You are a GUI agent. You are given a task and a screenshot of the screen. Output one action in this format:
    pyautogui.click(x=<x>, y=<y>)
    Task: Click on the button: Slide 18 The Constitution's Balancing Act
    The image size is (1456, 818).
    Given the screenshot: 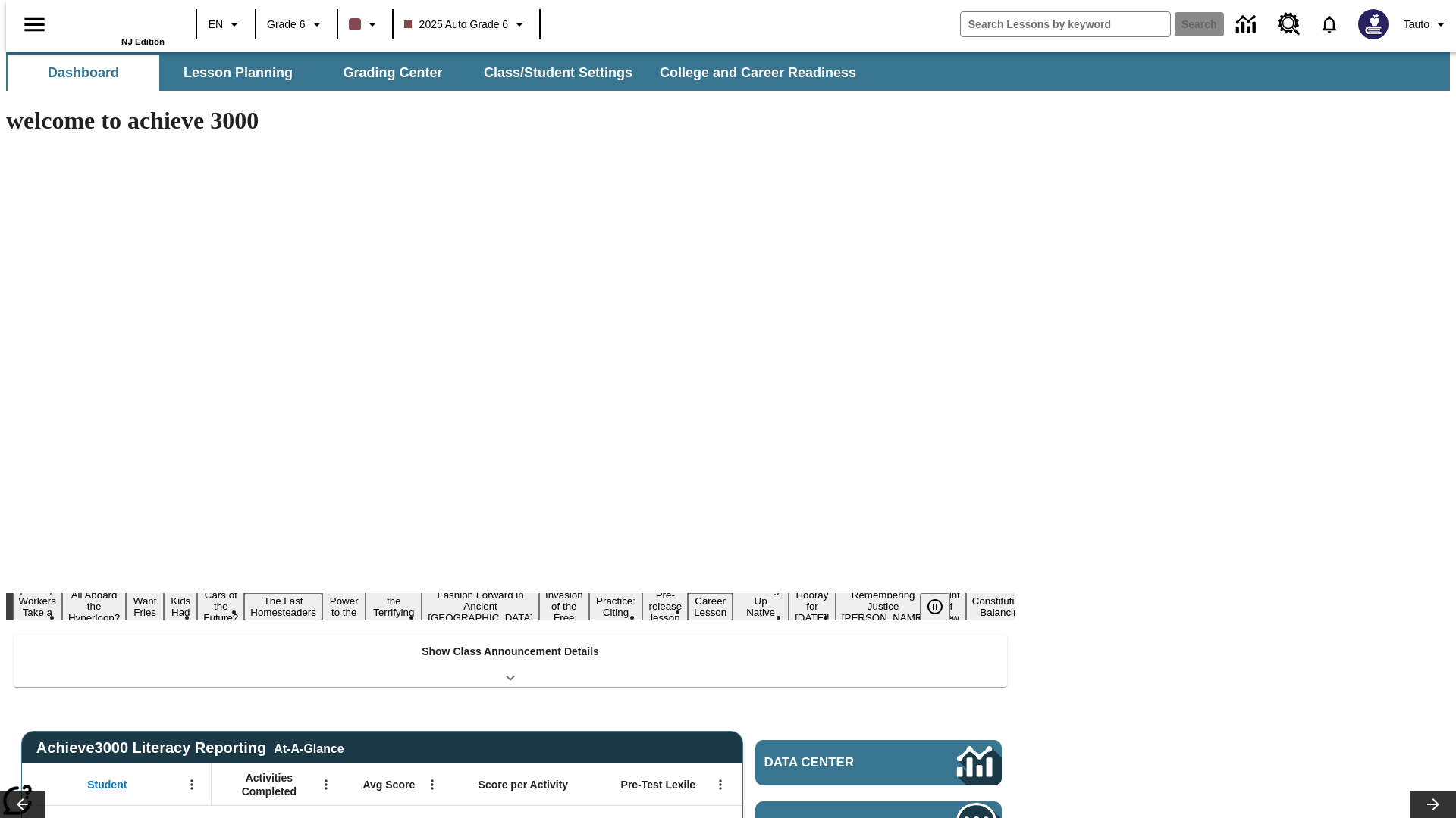 What is the action you would take?
    pyautogui.click(x=1002, y=607)
    